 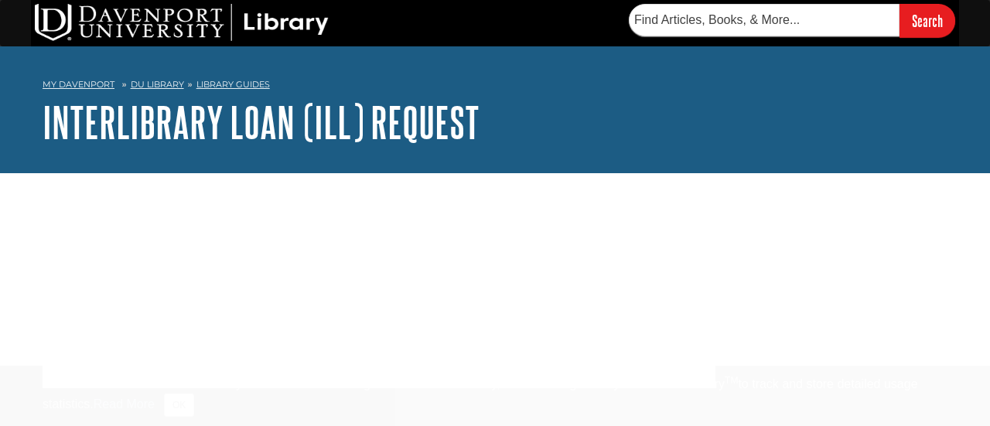 I want to click on nav: breadcrumb, so click(x=495, y=87).